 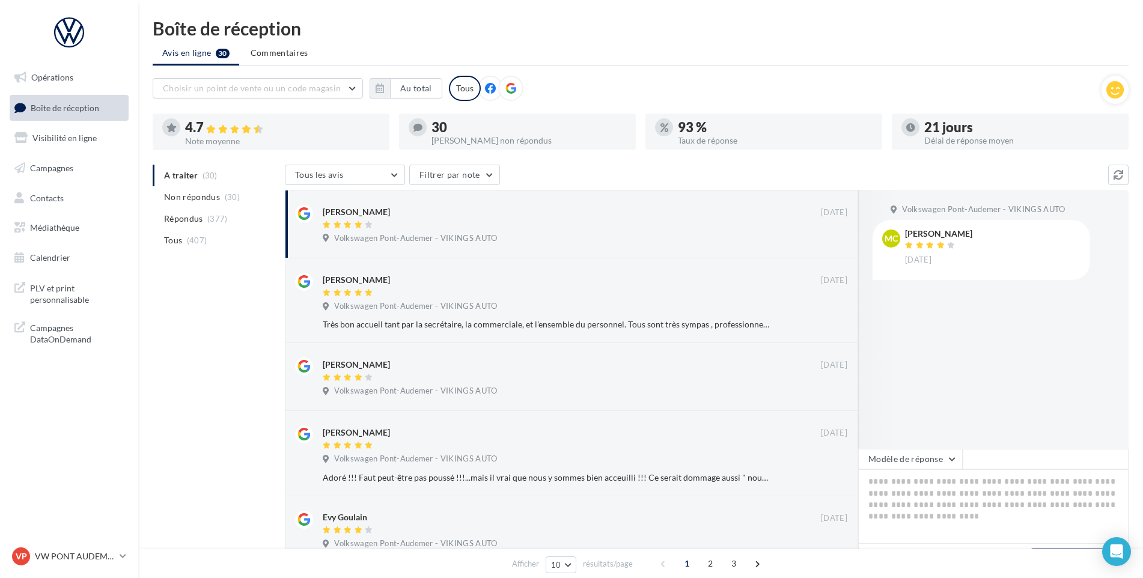 What do you see at coordinates (69, 198) in the screenshot?
I see `a: Contacts` at bounding box center [69, 198].